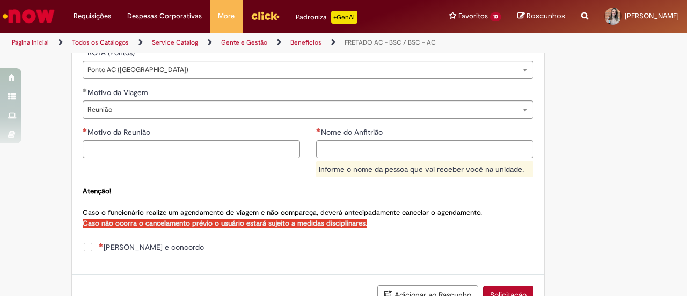  What do you see at coordinates (97, 191) in the screenshot?
I see `strong: Atenção!` at bounding box center [97, 191].